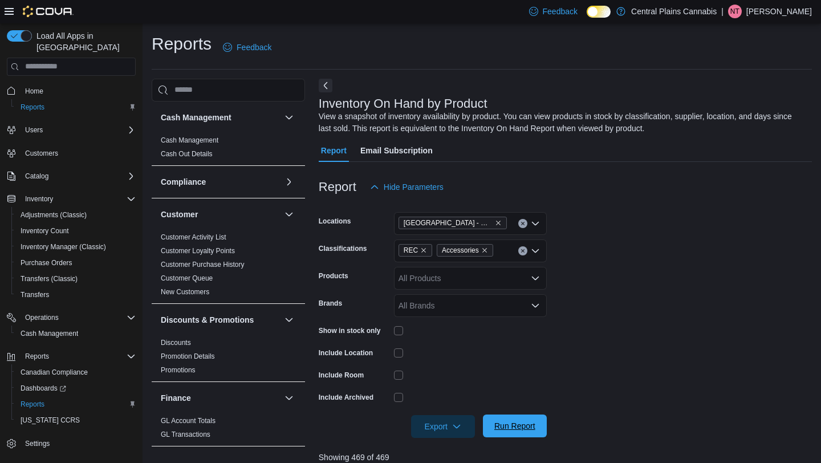 Image resolution: width=821 pixels, height=463 pixels. Describe the element at coordinates (498, 223) in the screenshot. I see `button: Remove Central Plains - REC from selection in this group` at that location.